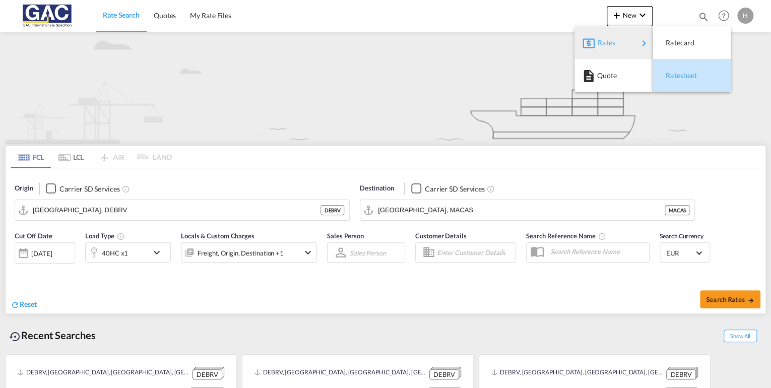 The image size is (771, 388). Describe the element at coordinates (602, 76) in the screenshot. I see `span: Quote` at that location.